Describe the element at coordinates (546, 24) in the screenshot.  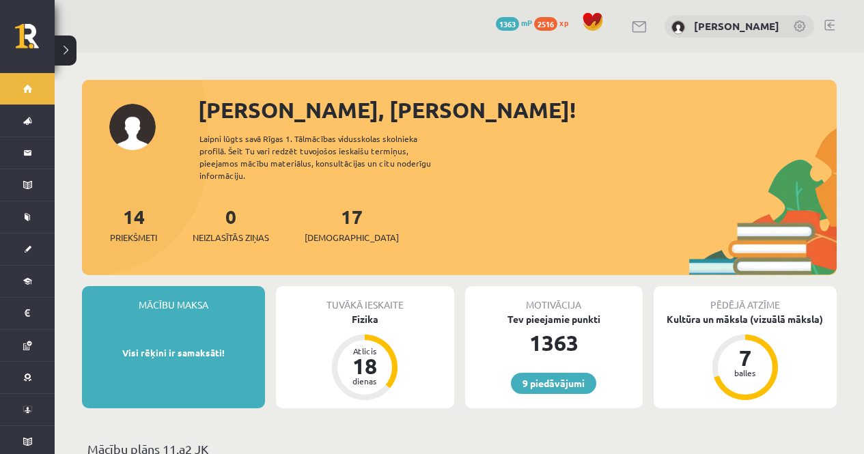
I see `span: 2516` at that location.